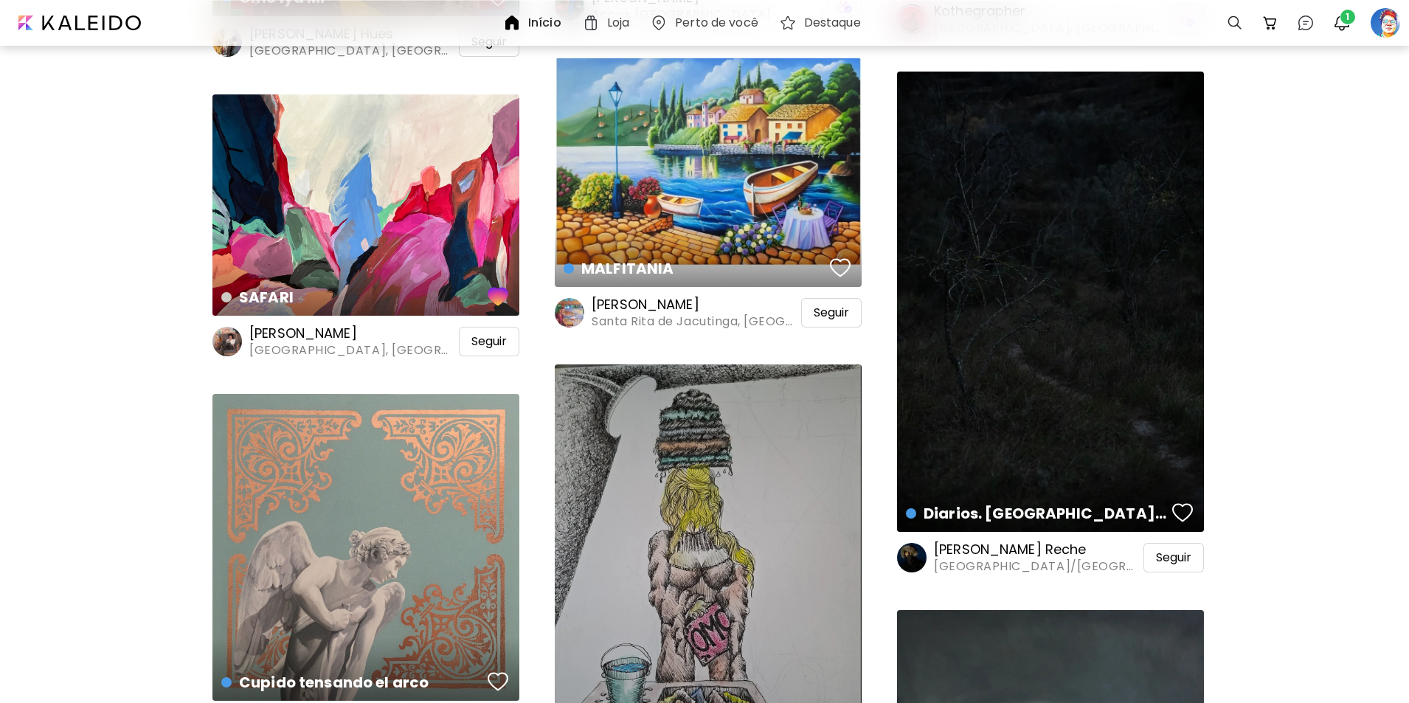 The width and height of the screenshot is (1409, 703). I want to click on span: 1, so click(1348, 17).